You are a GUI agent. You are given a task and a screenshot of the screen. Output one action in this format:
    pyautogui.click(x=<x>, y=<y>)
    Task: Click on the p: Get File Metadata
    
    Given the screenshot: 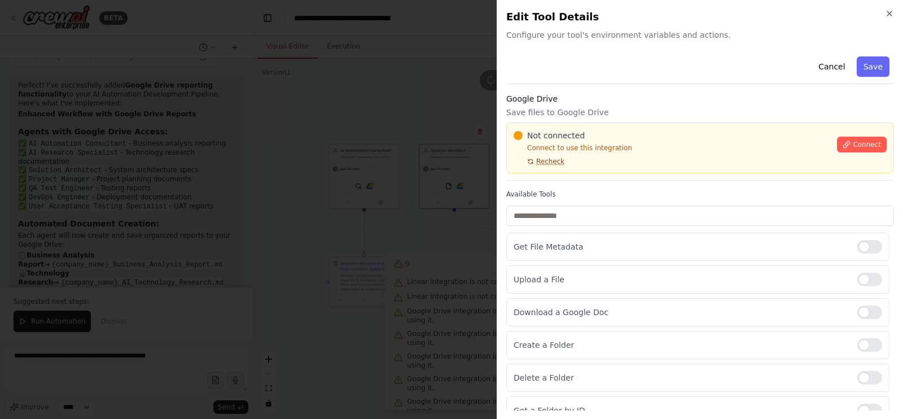 What is the action you would take?
    pyautogui.click(x=680, y=247)
    